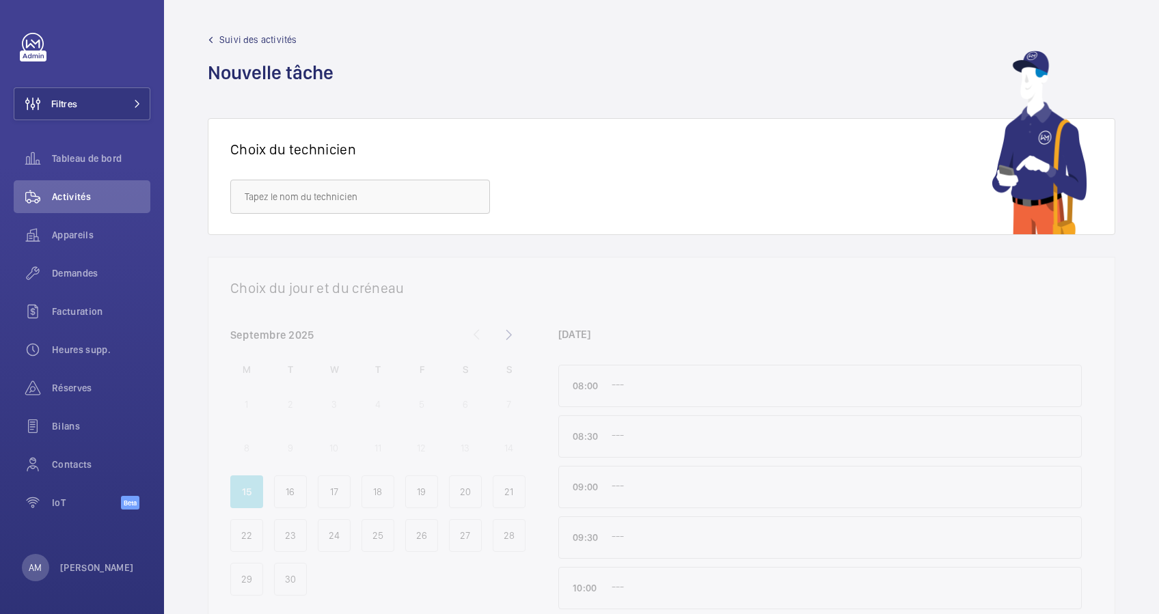 The image size is (1159, 614). What do you see at coordinates (101, 273) in the screenshot?
I see `span: Demandes` at bounding box center [101, 273].